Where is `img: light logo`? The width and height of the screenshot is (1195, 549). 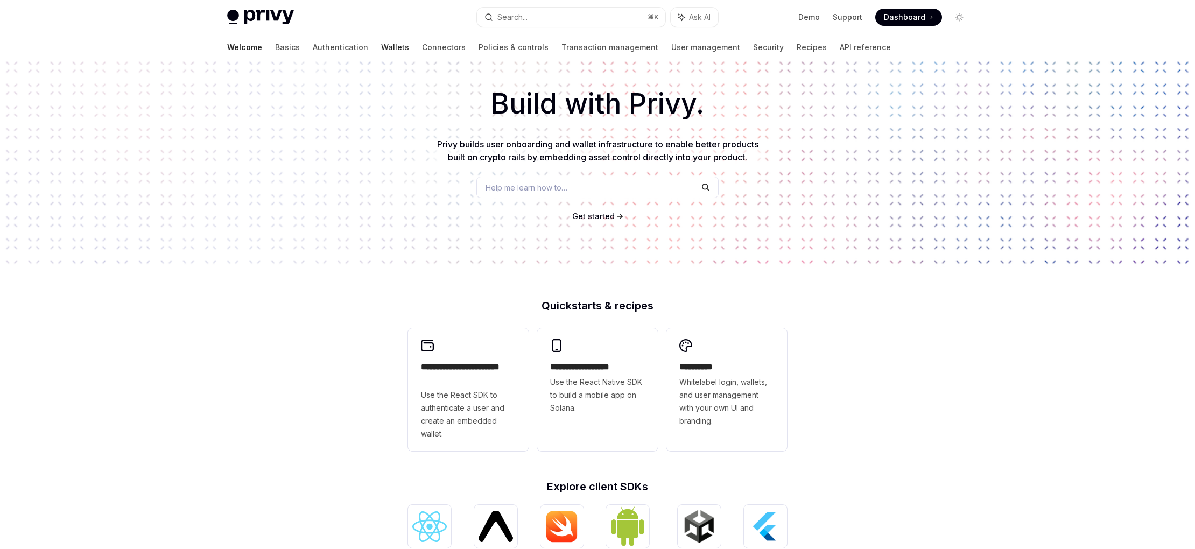
img: light logo is located at coordinates (261, 17).